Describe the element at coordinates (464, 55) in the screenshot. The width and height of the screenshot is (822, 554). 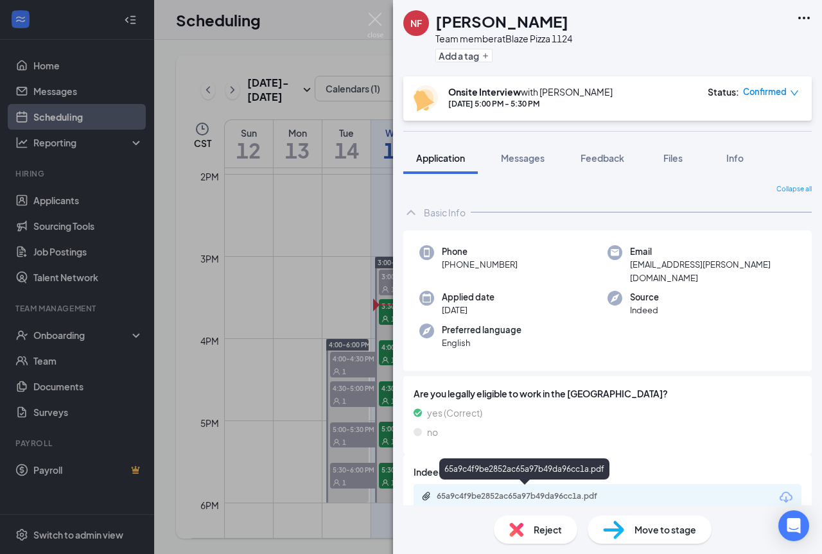
I see `button: PlusAdd a tag` at that location.